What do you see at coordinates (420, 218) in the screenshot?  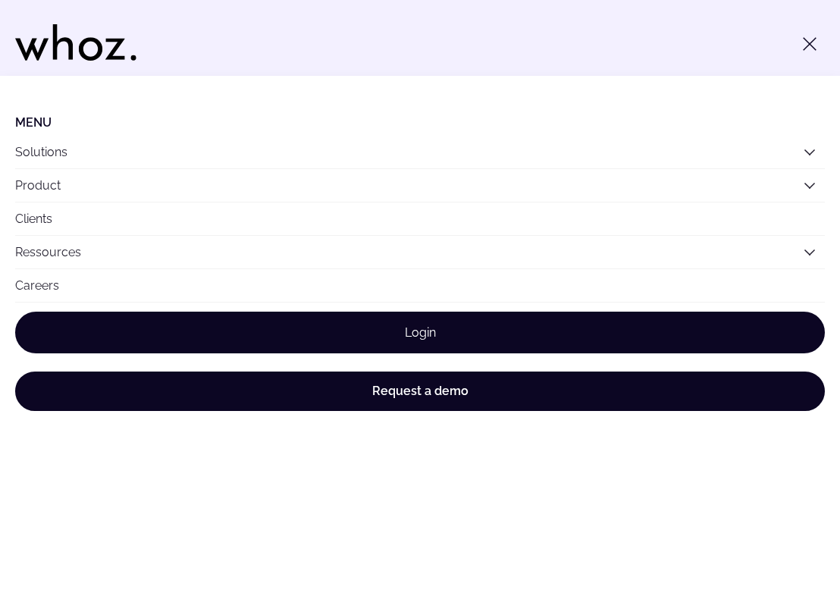 I see `a: Clients` at bounding box center [420, 218].